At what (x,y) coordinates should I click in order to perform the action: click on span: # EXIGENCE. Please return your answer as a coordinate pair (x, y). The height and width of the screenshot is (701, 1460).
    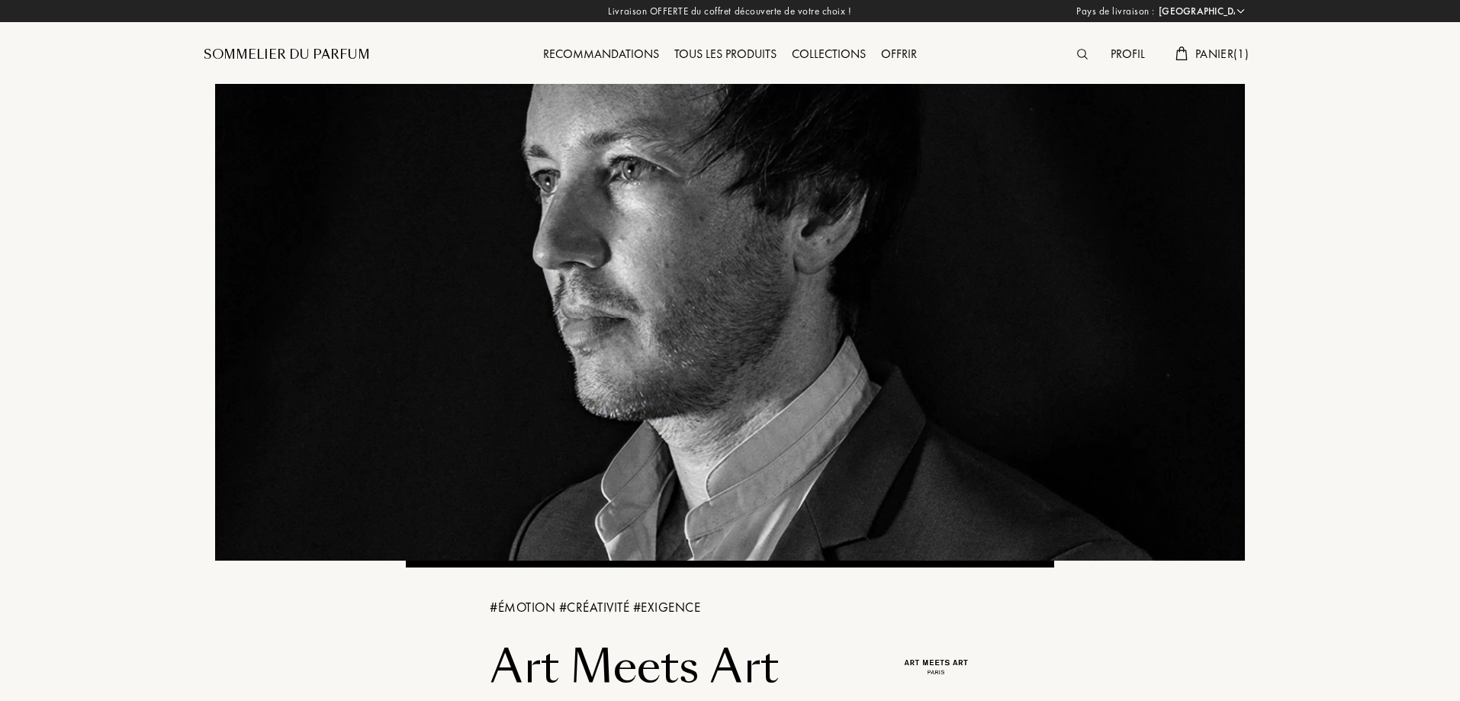
    Looking at the image, I should click on (667, 607).